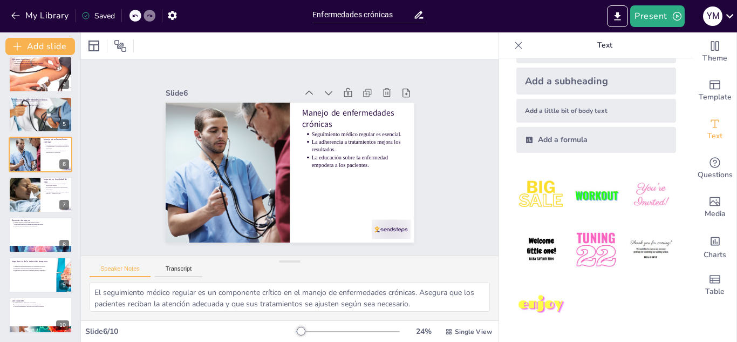 The width and height of the screenshot is (737, 342). Describe the element at coordinates (120, 46) in the screenshot. I see `span: Position` at that location.